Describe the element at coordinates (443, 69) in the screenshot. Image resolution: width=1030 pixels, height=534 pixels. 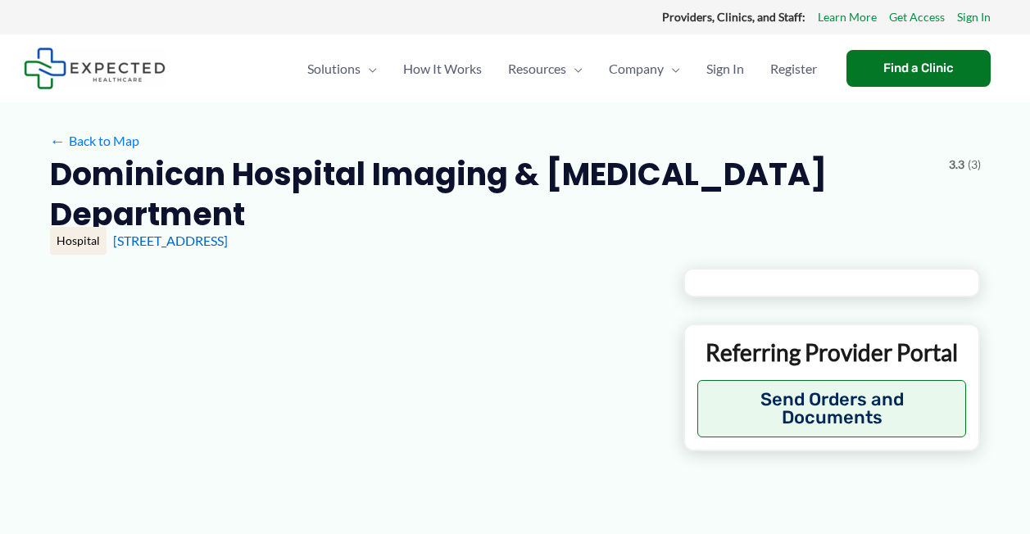
I see `a: How It Works` at that location.